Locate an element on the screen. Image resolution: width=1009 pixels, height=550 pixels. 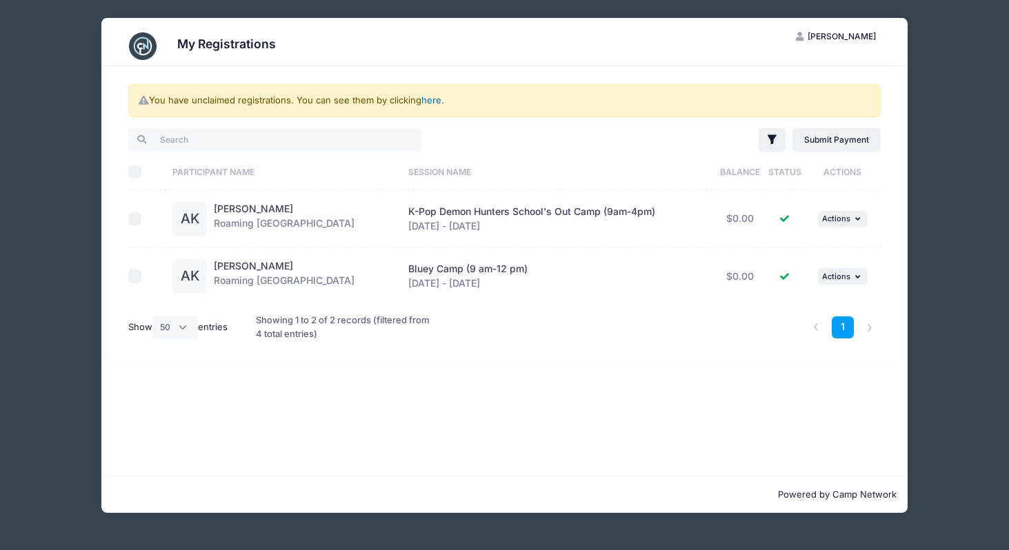
img: CampNetwork is located at coordinates (143, 46).